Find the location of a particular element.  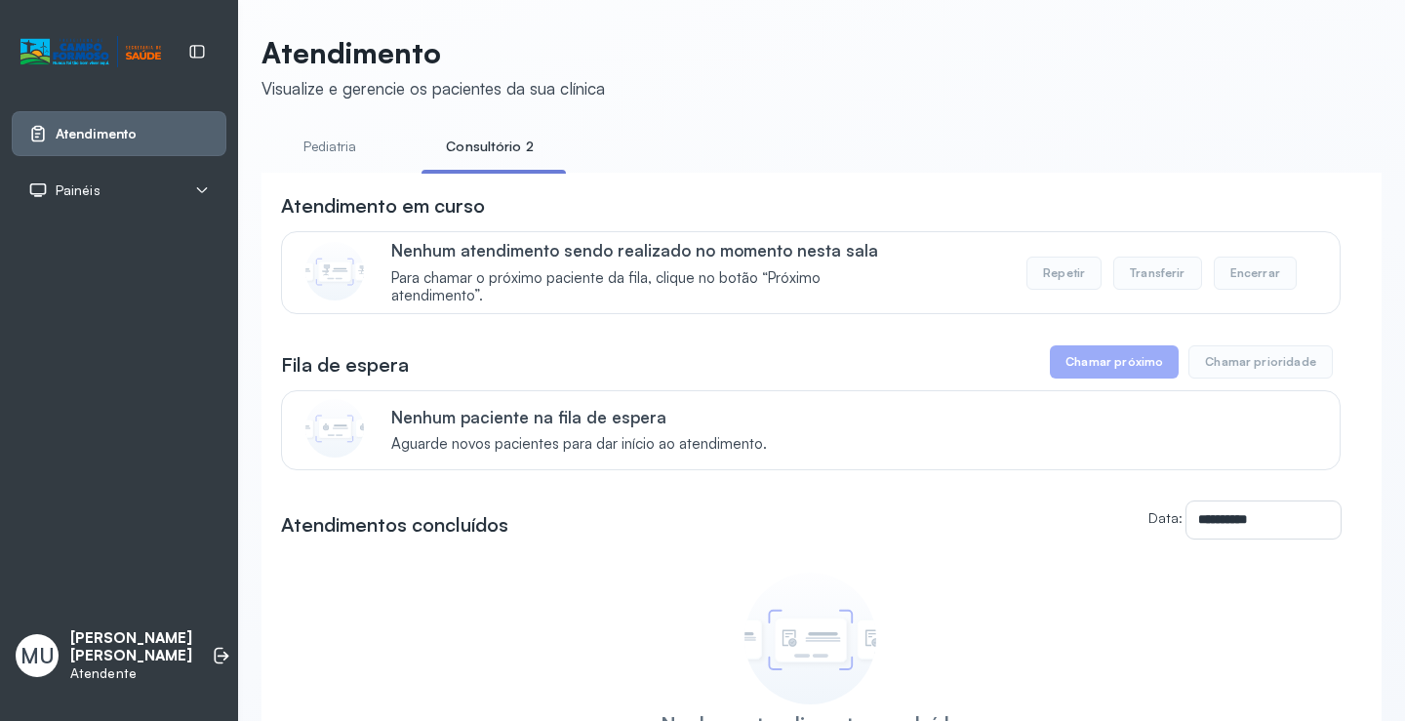

button: Encerrar is located at coordinates (1255, 273).